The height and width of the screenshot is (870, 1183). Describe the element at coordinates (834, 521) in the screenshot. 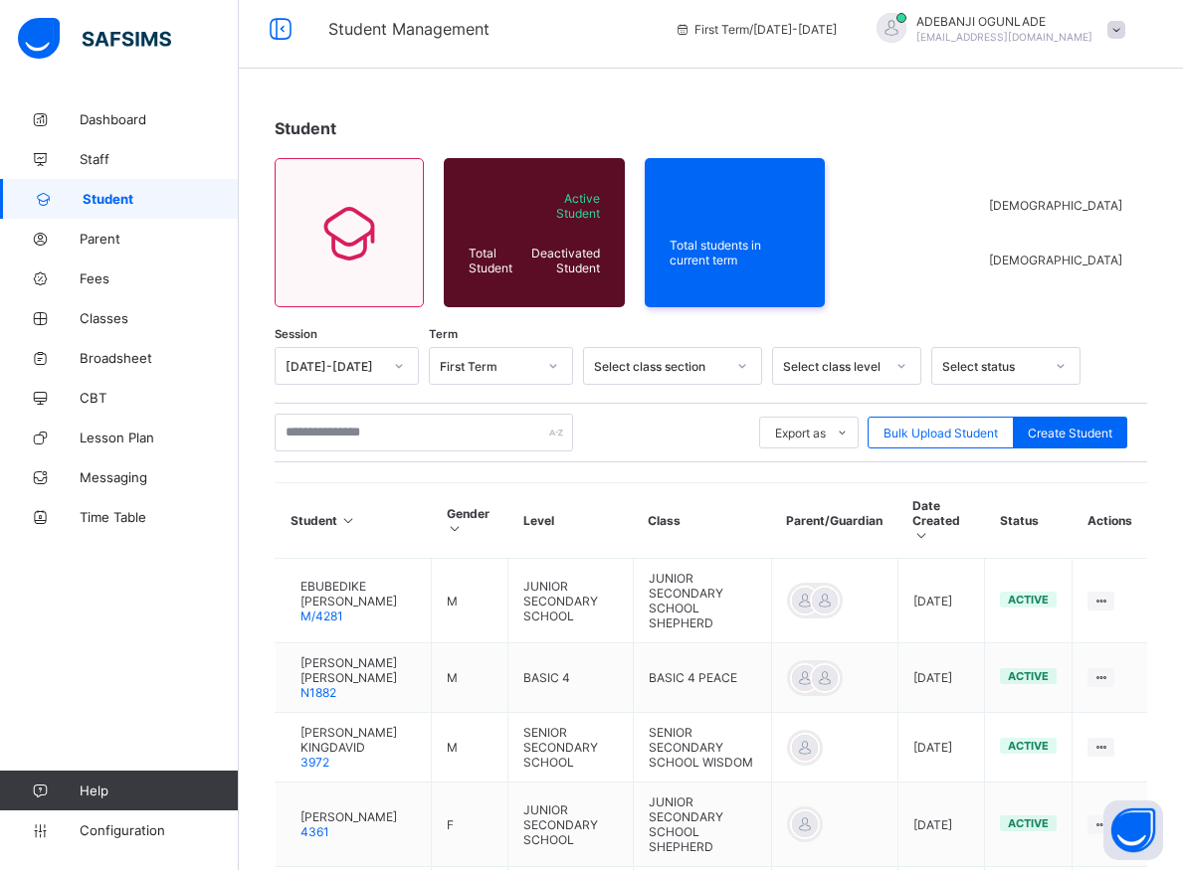

I see `th: Parent/Guardian` at that location.